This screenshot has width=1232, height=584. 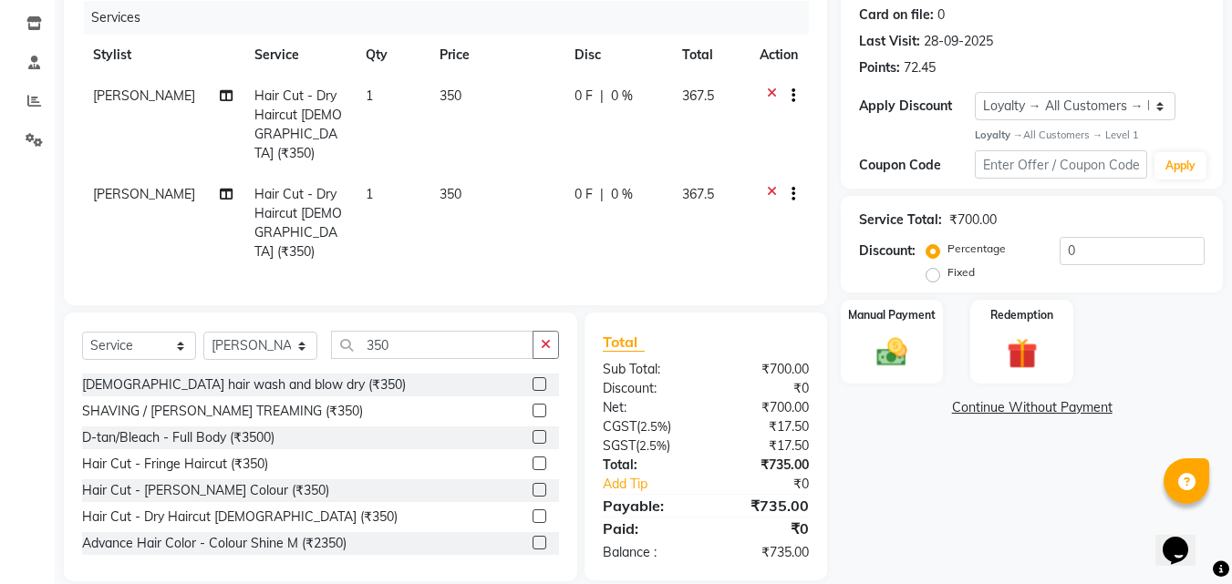 I want to click on th: Action, so click(x=779, y=55).